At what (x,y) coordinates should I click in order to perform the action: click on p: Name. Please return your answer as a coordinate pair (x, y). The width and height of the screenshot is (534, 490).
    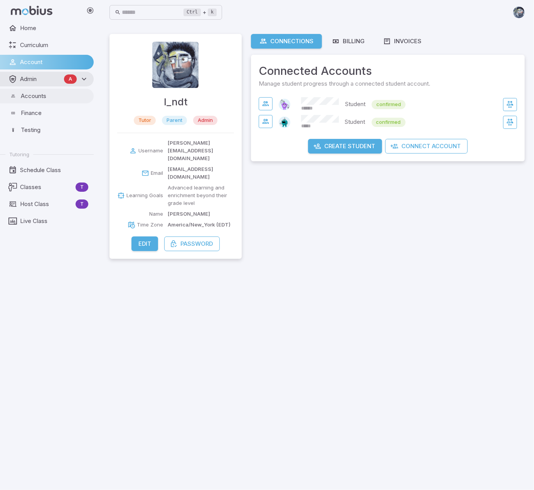
    Looking at the image, I should click on (156, 214).